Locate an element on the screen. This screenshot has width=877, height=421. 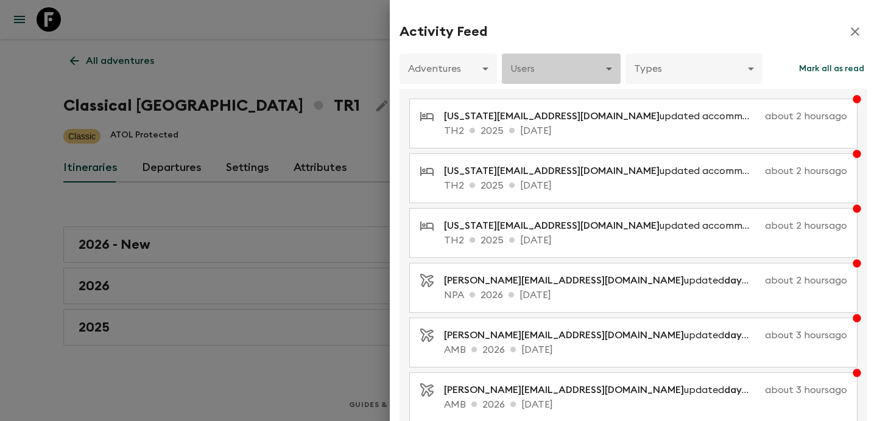
div: Users is located at coordinates (561, 69).